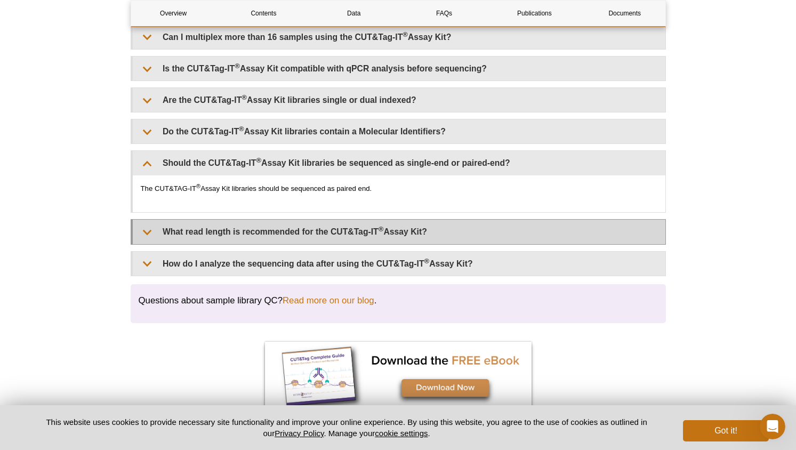 Image resolution: width=796 pixels, height=450 pixels. Describe the element at coordinates (399, 100) in the screenshot. I see `summary: Are the CUT&Tag-IT®Assay Kit libraries single or dual indexed?` at that location.